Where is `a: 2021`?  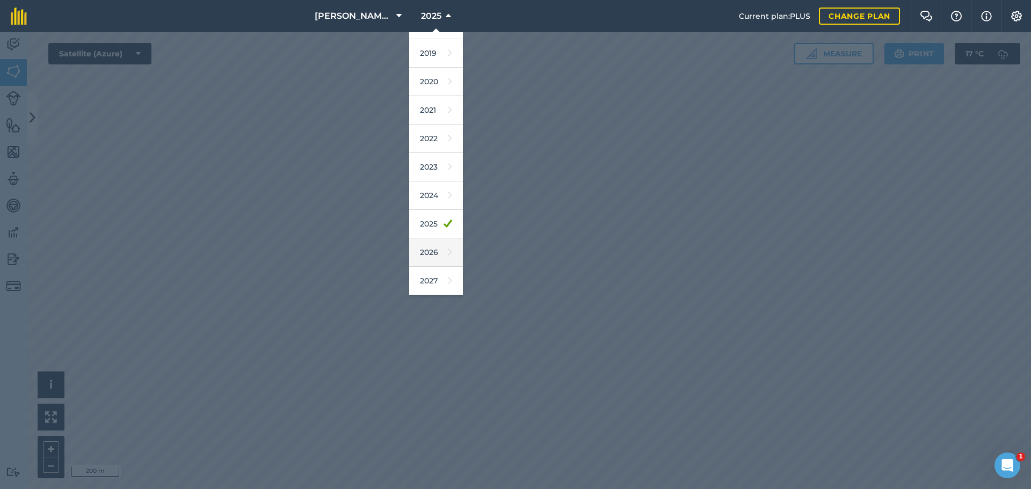
a: 2021 is located at coordinates (436, 110).